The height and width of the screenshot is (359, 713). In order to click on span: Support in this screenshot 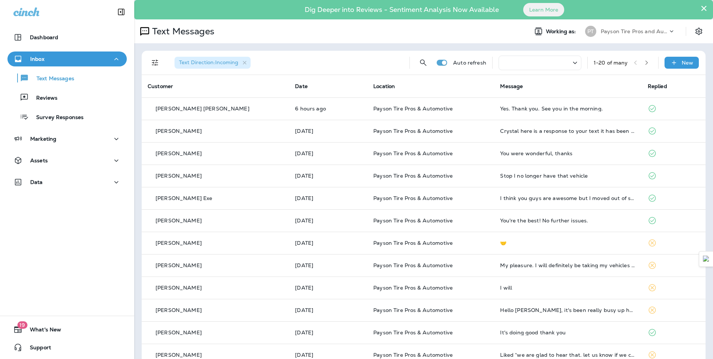, I will do `click(37, 349)`.